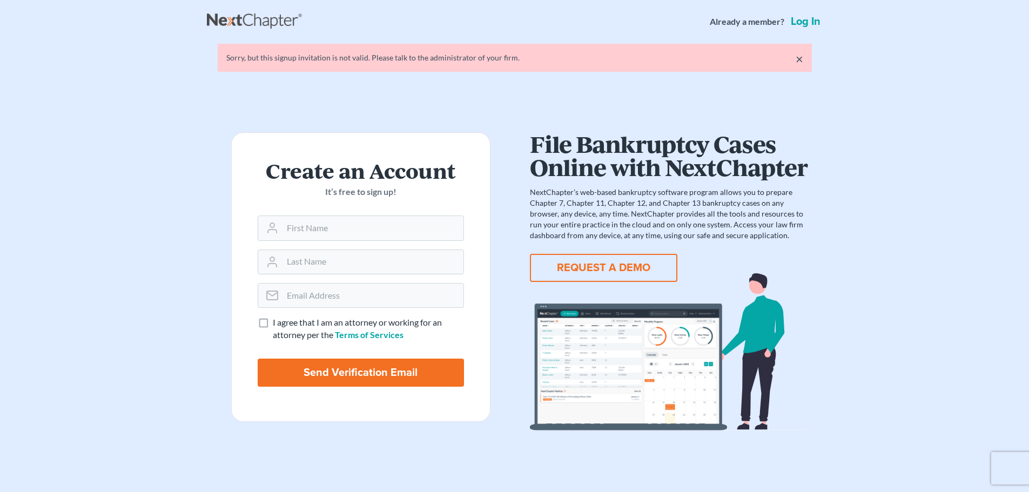 This screenshot has width=1029, height=492. What do you see at coordinates (373, 228) in the screenshot?
I see `input: First Name` at bounding box center [373, 228].